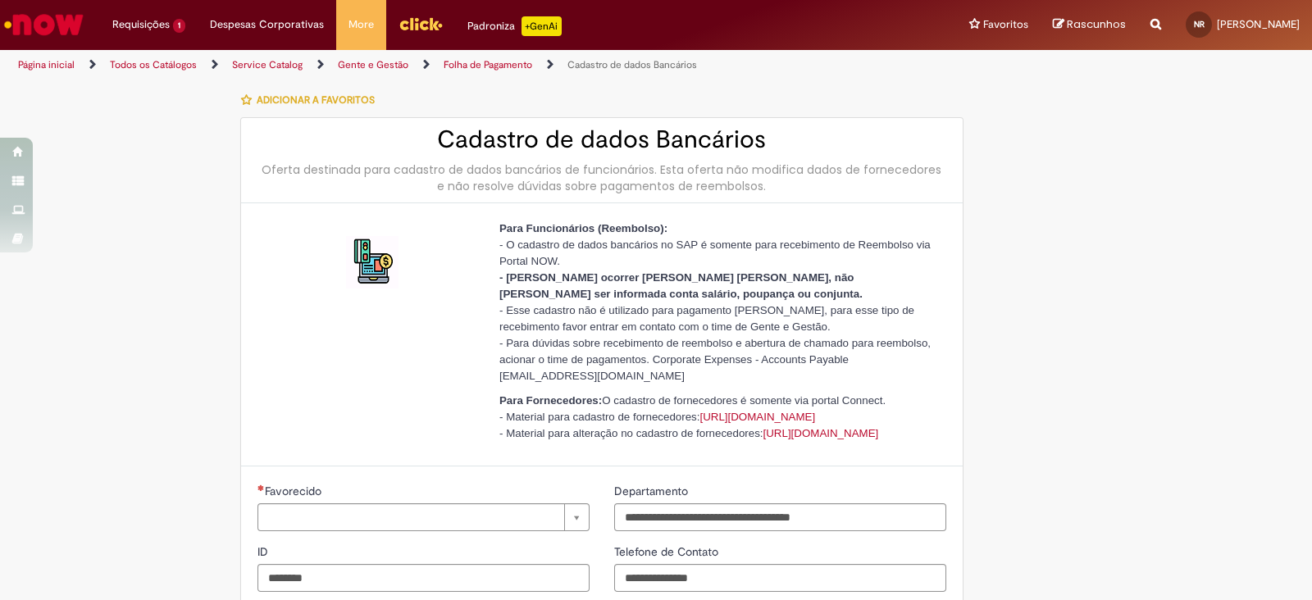 The width and height of the screenshot is (1312, 600). I want to click on span: Necessários - Favorecido, so click(294, 491).